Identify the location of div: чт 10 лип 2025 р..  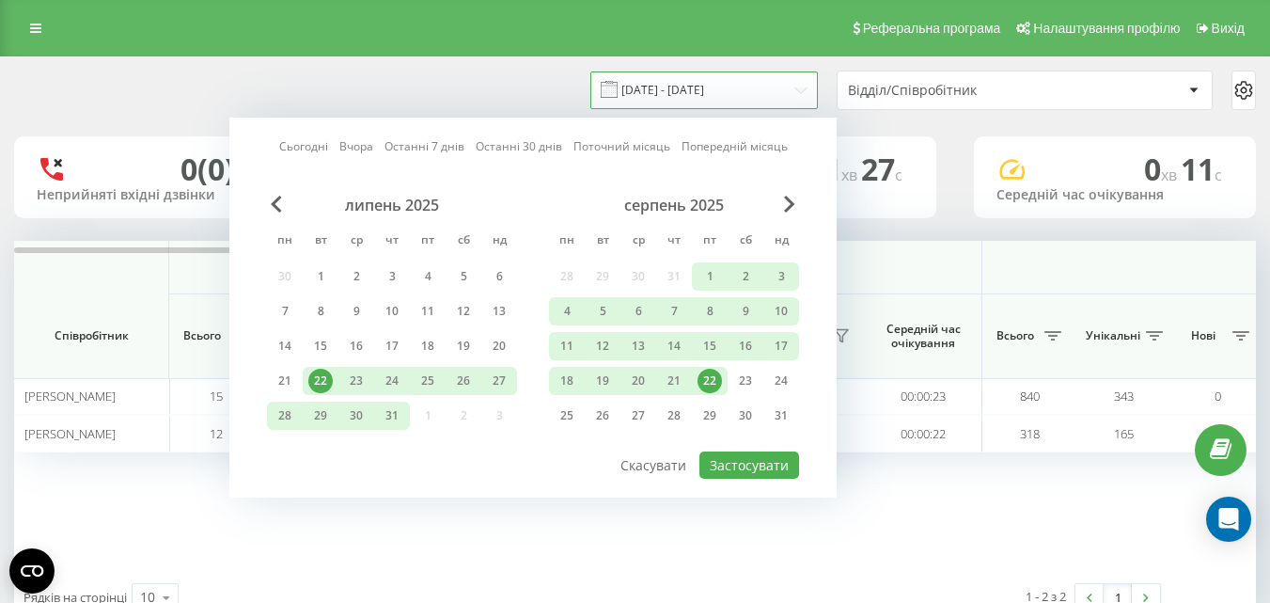
(392, 311).